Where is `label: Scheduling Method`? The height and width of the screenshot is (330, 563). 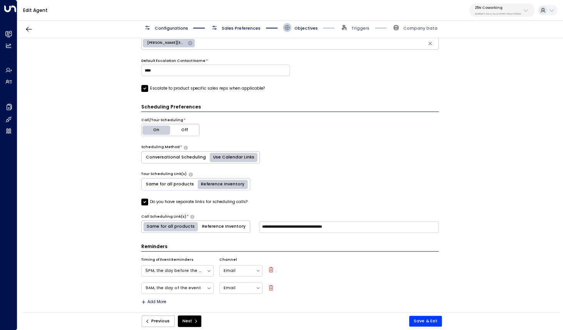 label: Scheduling Method is located at coordinates (160, 147).